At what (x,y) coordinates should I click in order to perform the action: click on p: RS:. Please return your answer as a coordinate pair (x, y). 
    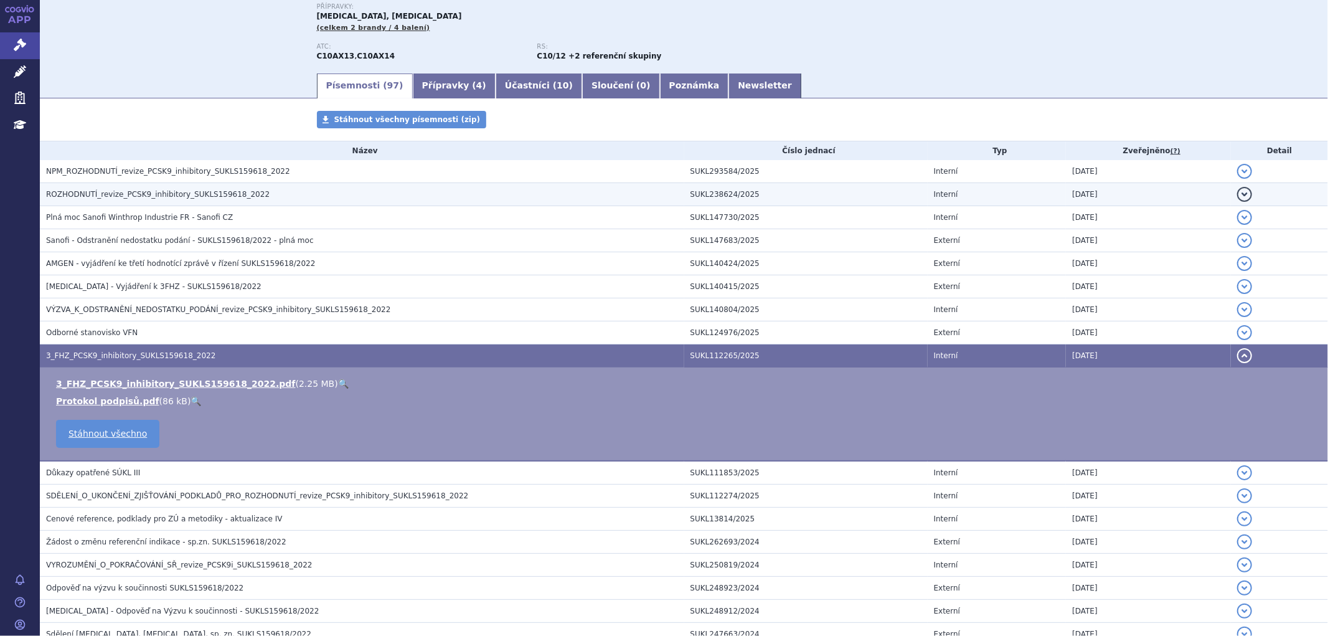
    Looking at the image, I should click on (641, 47).